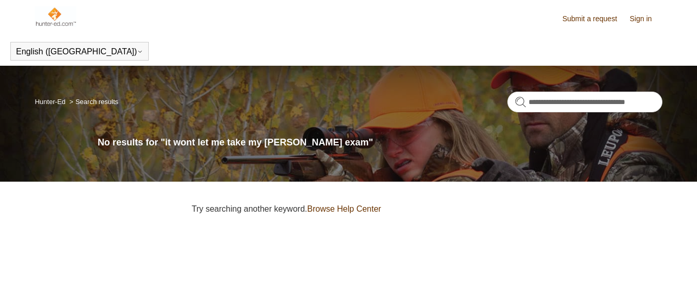 This screenshot has width=697, height=295. I want to click on a: Browse Help Center, so click(344, 208).